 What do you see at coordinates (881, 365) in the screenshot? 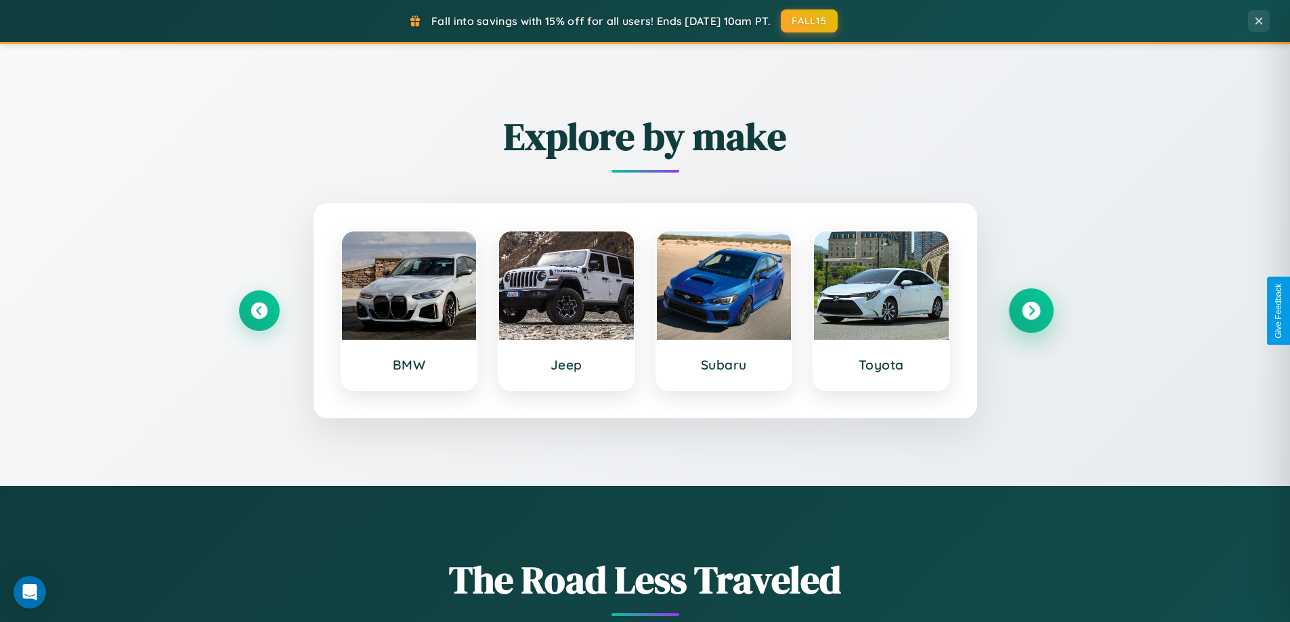
I see `h3: Toyota` at bounding box center [881, 365].